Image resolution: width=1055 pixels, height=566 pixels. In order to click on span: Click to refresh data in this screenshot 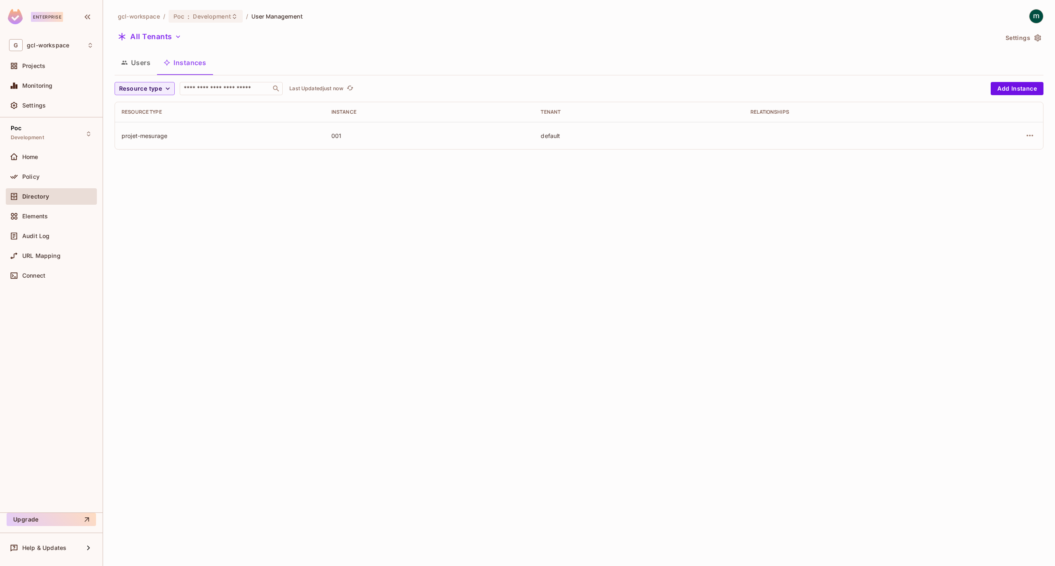, I will do `click(349, 89)`.